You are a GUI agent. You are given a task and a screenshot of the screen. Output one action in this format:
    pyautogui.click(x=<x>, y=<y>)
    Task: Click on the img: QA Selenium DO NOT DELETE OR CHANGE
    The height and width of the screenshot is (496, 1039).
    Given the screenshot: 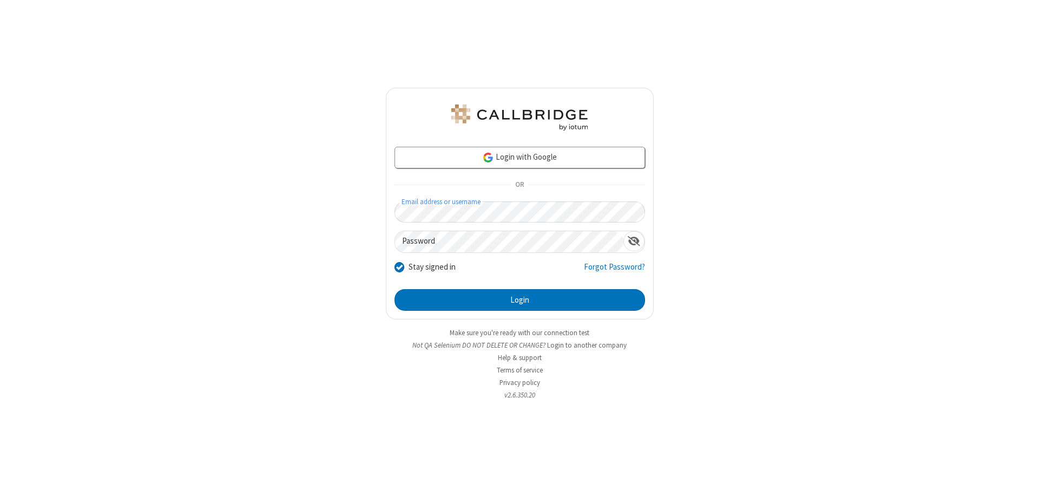 What is the action you would take?
    pyautogui.click(x=520, y=117)
    